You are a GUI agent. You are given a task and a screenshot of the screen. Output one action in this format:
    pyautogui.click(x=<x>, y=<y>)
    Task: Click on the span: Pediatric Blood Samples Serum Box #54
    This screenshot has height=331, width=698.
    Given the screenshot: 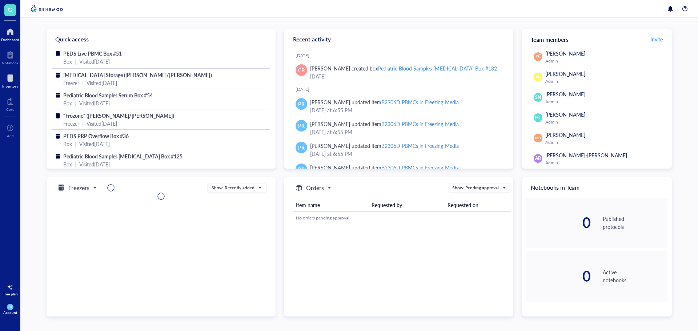 What is the action you would take?
    pyautogui.click(x=108, y=95)
    